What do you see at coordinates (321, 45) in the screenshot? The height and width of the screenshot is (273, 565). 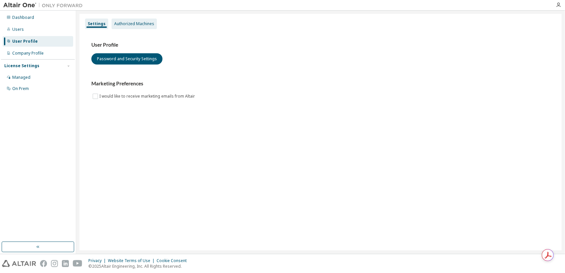 I see `h3: User Profile` at bounding box center [321, 45].